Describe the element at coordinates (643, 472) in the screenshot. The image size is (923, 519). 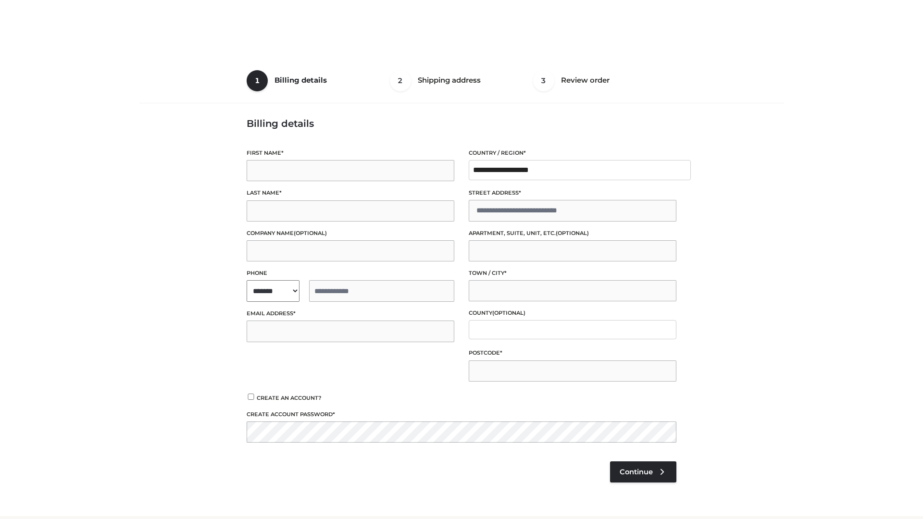
I see `a: Continue` at that location.